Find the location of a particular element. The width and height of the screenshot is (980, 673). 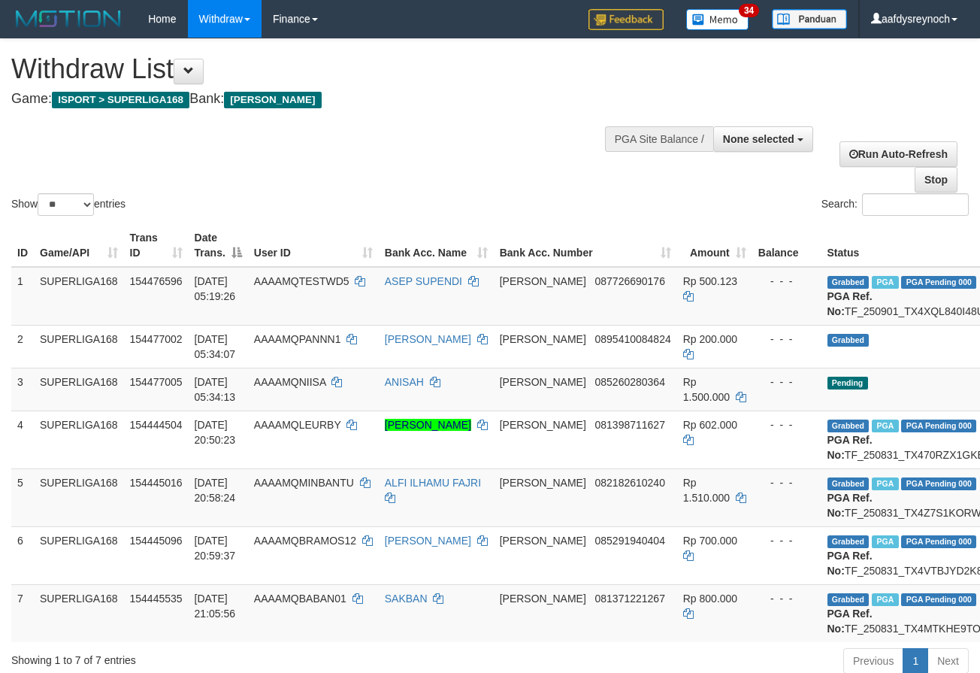

th: Trans ID: activate to sort column ascending is located at coordinates (156, 245).